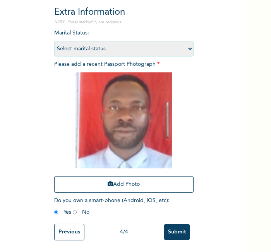 This screenshot has height=252, width=271. What do you see at coordinates (112, 207) in the screenshot?
I see `span: Do you own a smart-phone (Android, iOS, etc) : Yes No` at bounding box center [112, 207].